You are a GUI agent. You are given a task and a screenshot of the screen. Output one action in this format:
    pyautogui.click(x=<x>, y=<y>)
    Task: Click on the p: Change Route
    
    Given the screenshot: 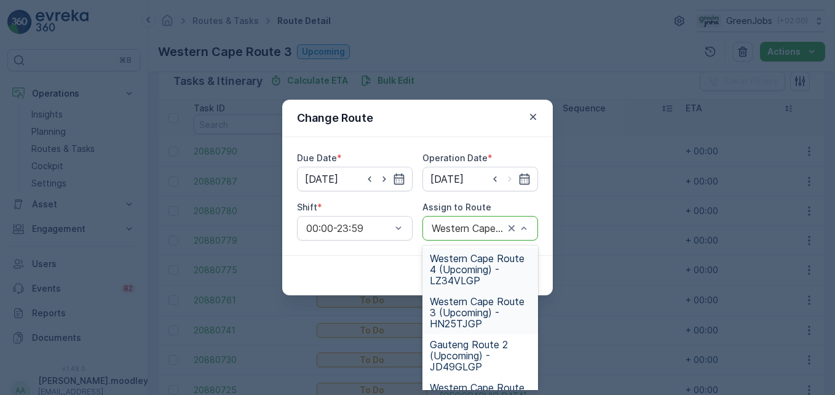 What is the action you would take?
    pyautogui.click(x=335, y=118)
    